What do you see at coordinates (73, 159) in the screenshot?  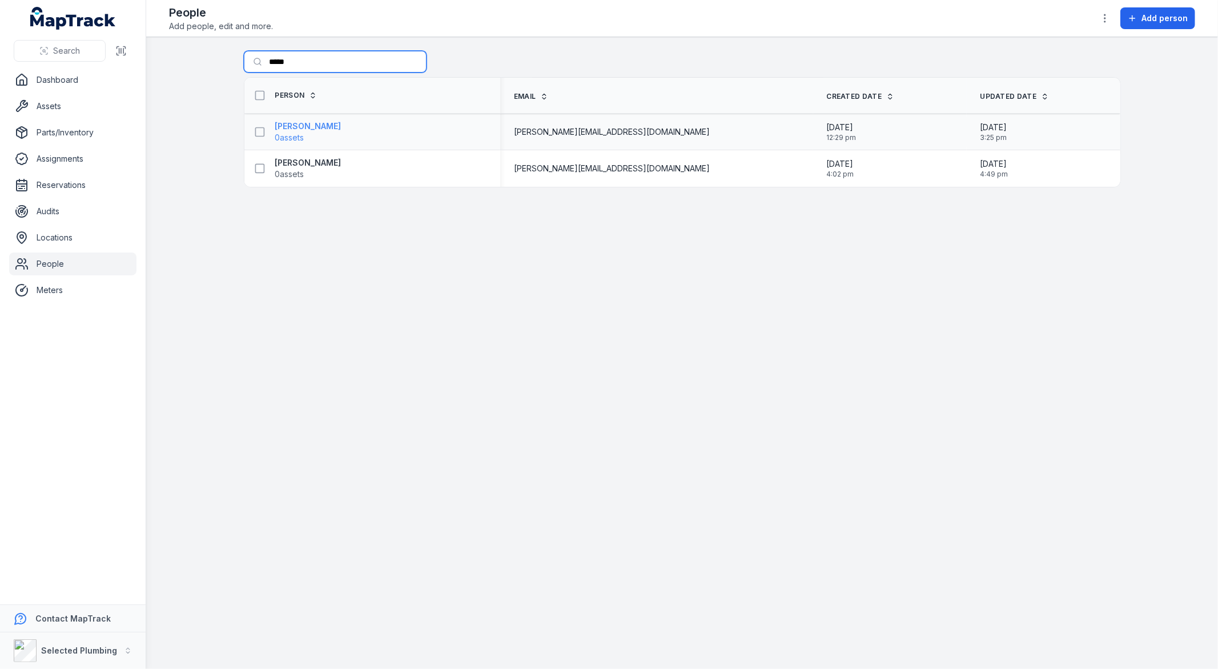 I see `a: Assignments` at bounding box center [73, 159].